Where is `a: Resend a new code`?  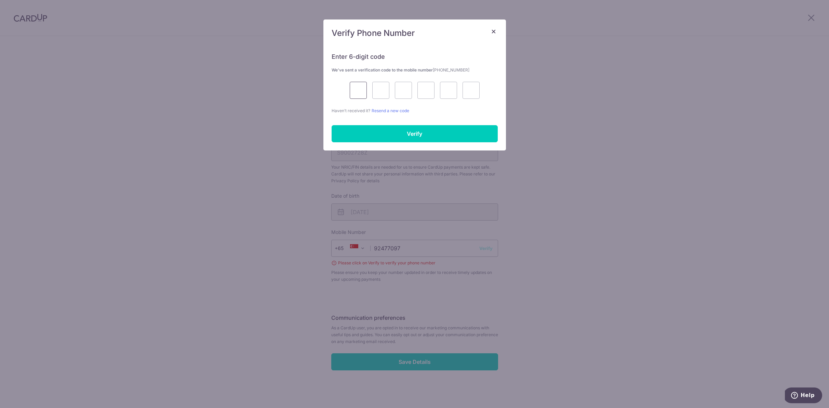 a: Resend a new code is located at coordinates (390, 110).